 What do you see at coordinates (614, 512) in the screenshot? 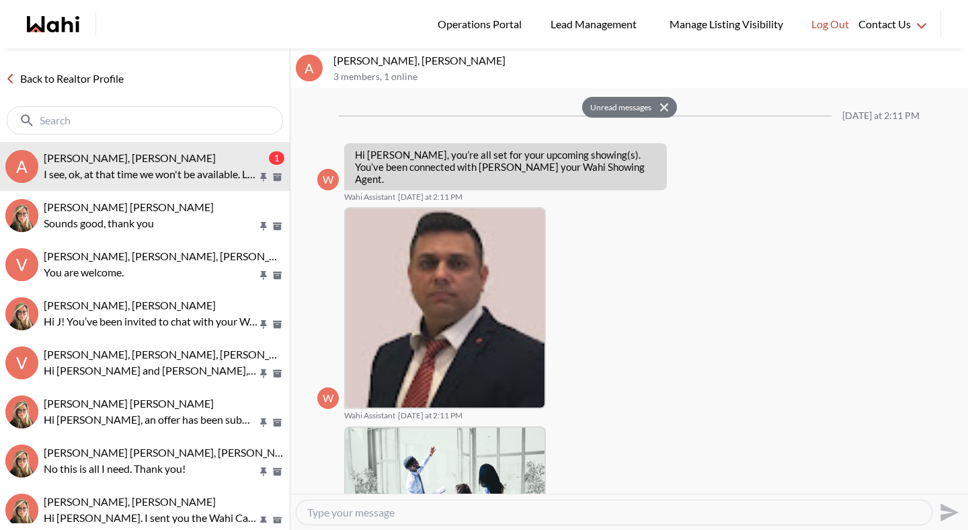
I see `textarea: Type your message` at bounding box center [614, 512].